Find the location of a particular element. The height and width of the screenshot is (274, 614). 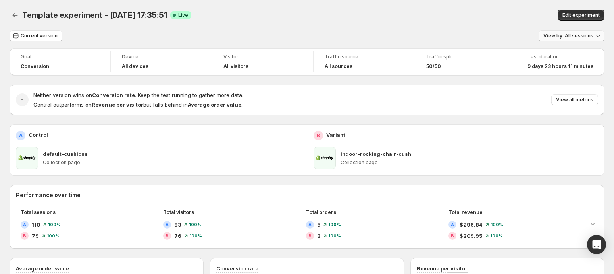

span: Device is located at coordinates (161, 57).